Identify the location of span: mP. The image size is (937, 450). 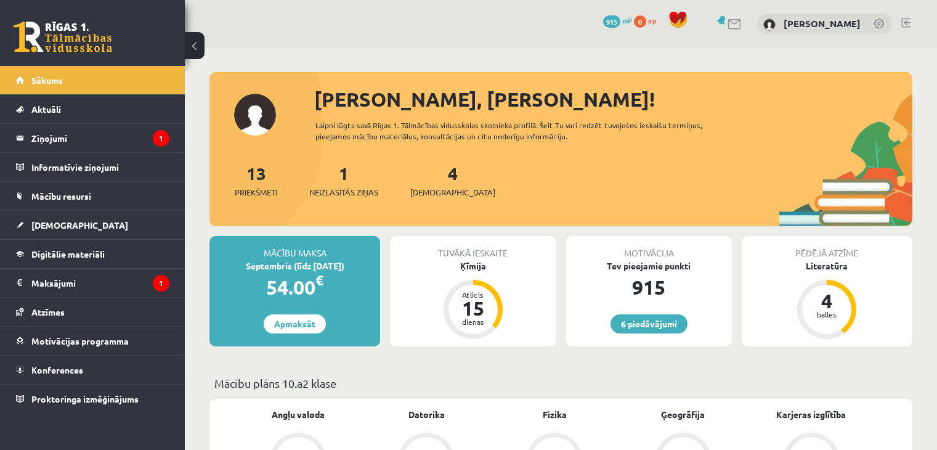
(627, 20).